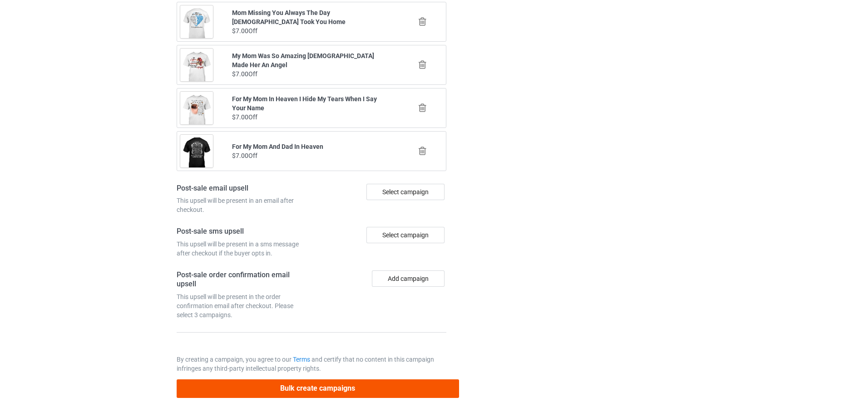 This screenshot has height=417, width=865. Describe the element at coordinates (277, 147) in the screenshot. I see `b: For My Mom And Dad In Heaven` at that location.